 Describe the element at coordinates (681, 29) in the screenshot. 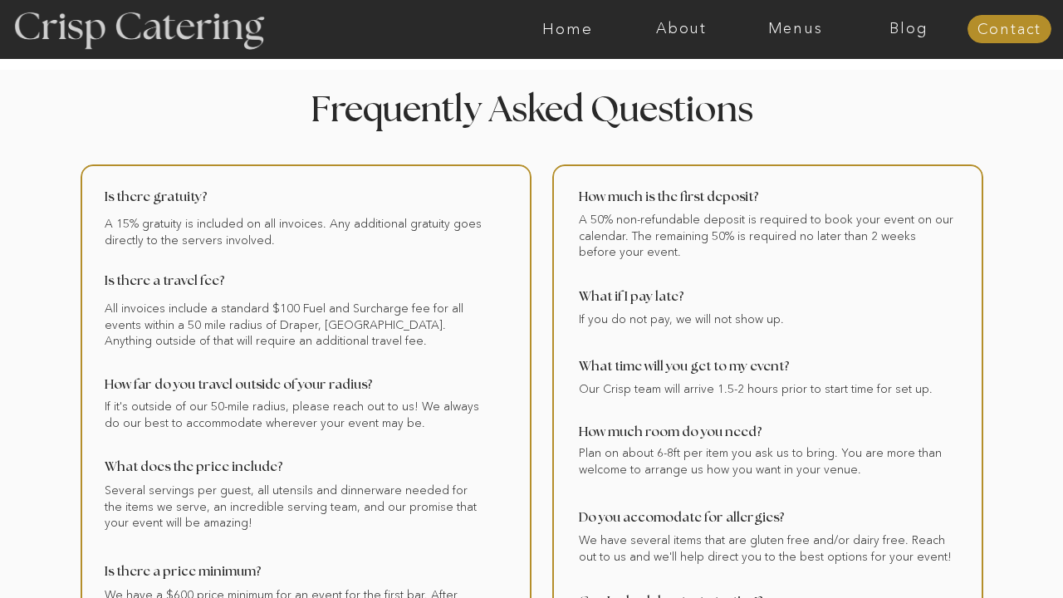

I see `nav: About` at that location.